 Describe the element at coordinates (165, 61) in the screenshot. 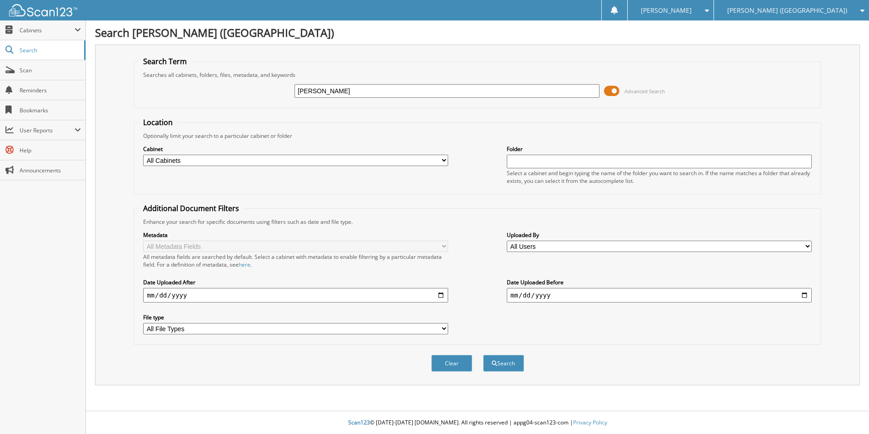

I see `legend: Search Term` at that location.